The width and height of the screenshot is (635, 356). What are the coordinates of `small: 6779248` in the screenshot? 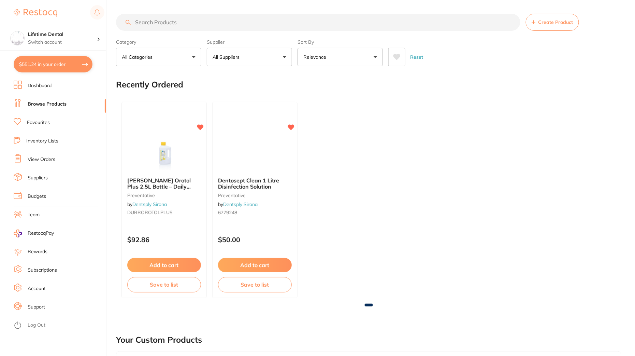 It's located at (255, 212).